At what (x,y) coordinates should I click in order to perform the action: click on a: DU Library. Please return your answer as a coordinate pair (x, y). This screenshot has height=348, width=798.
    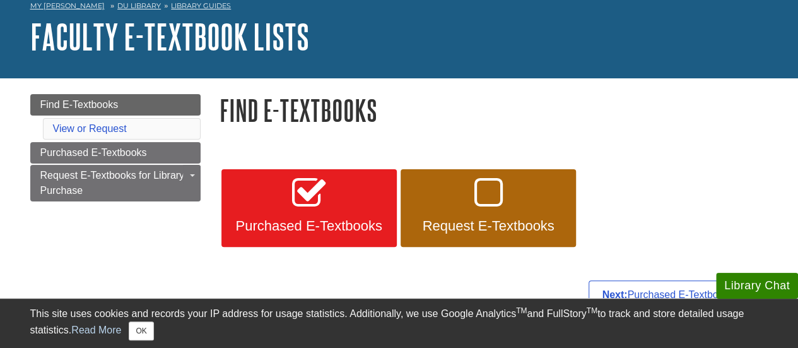
    Looking at the image, I should click on (139, 6).